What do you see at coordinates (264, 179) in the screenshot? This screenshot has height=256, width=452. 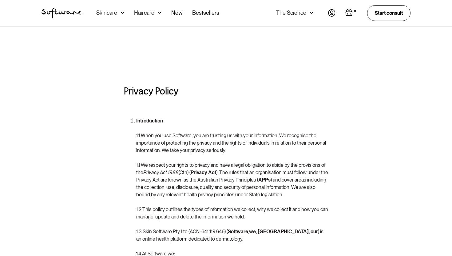 I see `strong: APPs` at bounding box center [264, 179].